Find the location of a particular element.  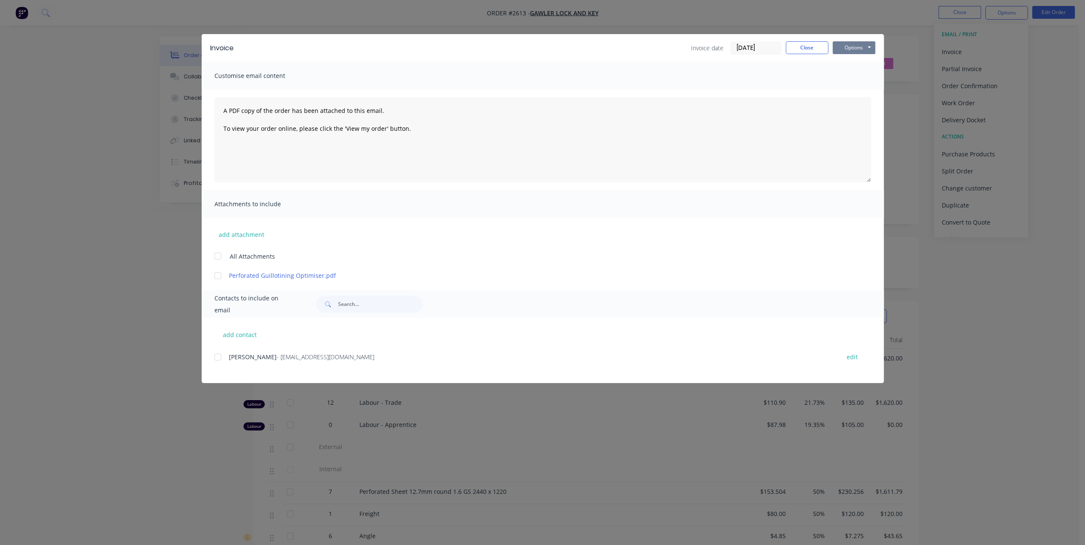

span: Contacts to include on email is located at coordinates (255, 304).